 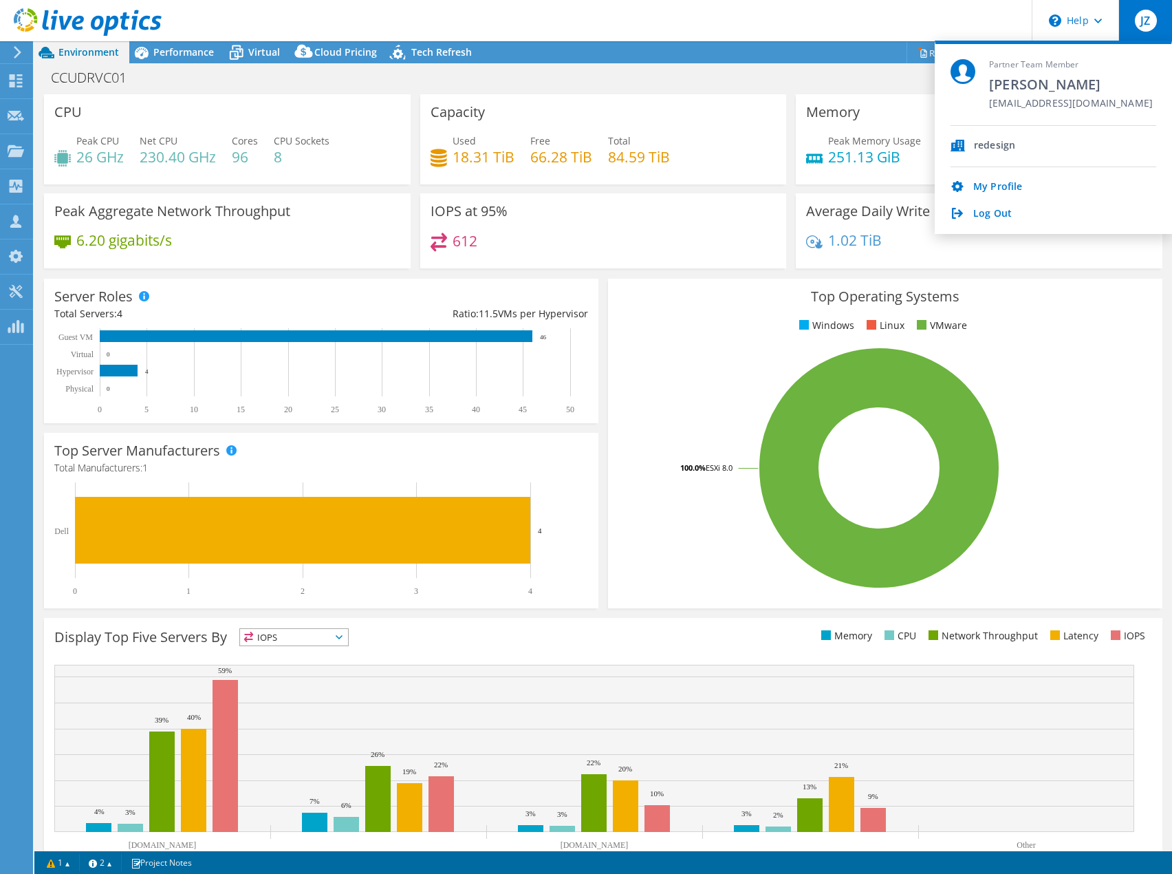 I want to click on text: 1, so click(x=189, y=591).